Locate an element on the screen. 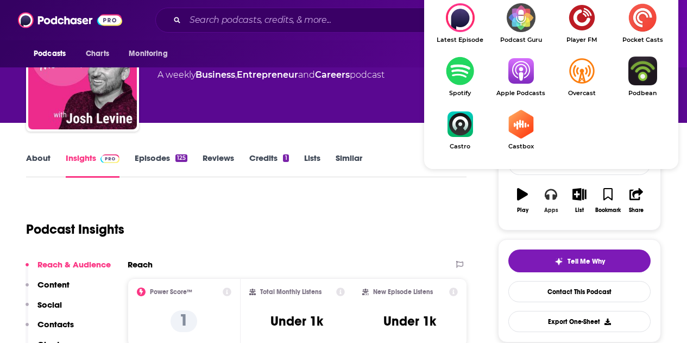 The height and width of the screenshot is (343, 687). a: Podchaser - Follow, Share and Rate Podcasts is located at coordinates (70, 20).